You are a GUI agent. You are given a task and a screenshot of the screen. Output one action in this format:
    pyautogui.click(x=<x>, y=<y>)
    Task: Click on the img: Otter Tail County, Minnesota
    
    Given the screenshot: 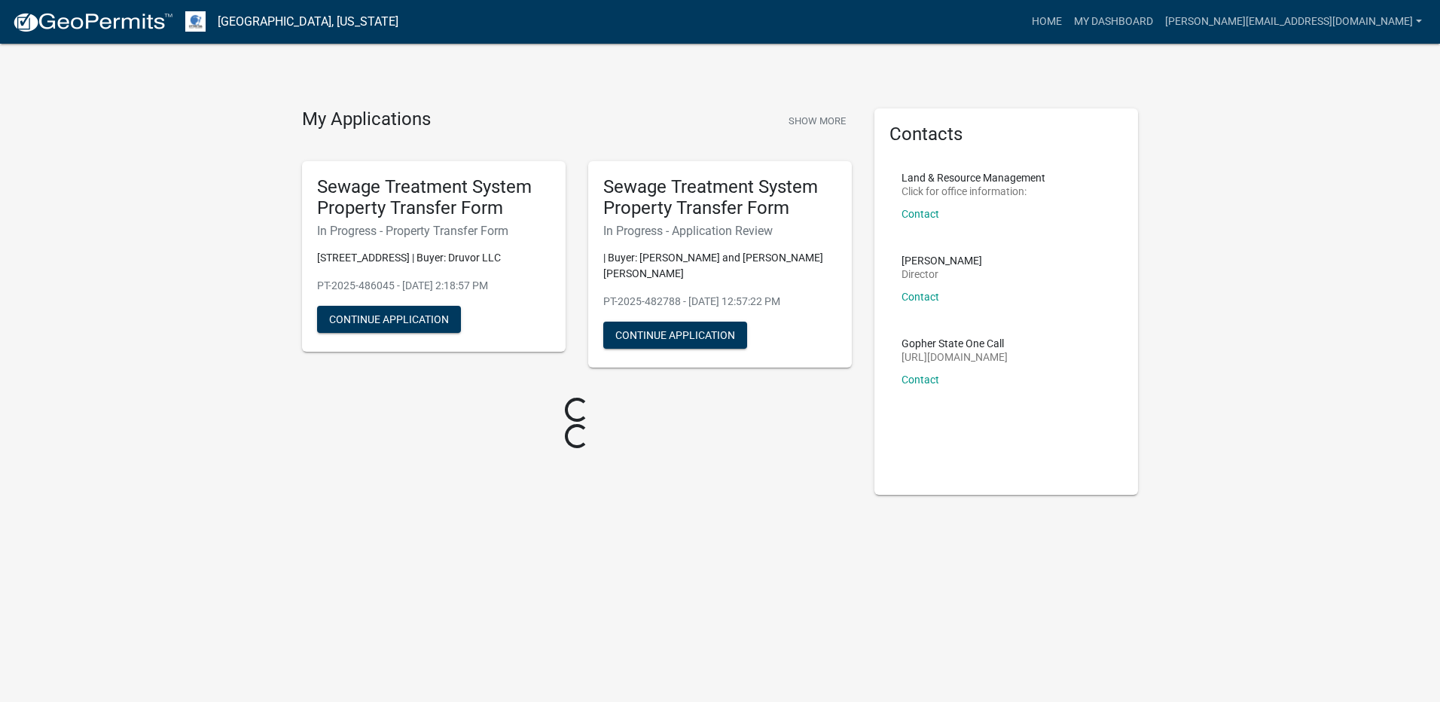 What is the action you would take?
    pyautogui.click(x=195, y=21)
    